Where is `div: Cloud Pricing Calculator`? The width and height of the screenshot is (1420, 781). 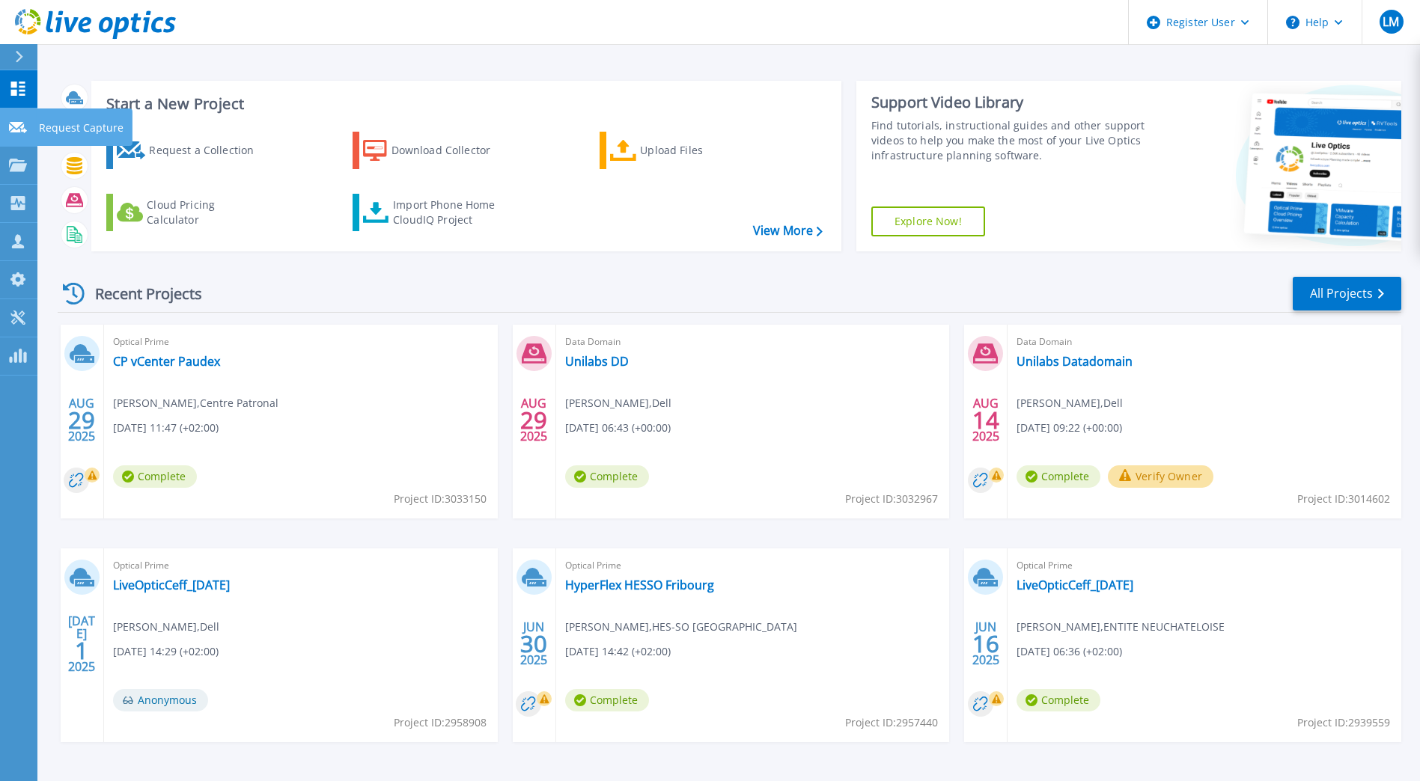 div: Cloud Pricing Calculator is located at coordinates (207, 213).